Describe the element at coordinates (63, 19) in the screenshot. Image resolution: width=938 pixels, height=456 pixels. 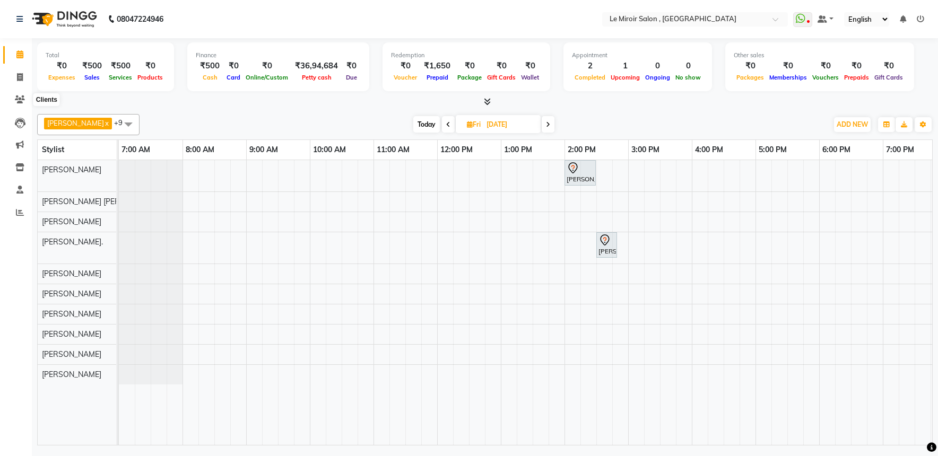
I see `img: logo` at that location.